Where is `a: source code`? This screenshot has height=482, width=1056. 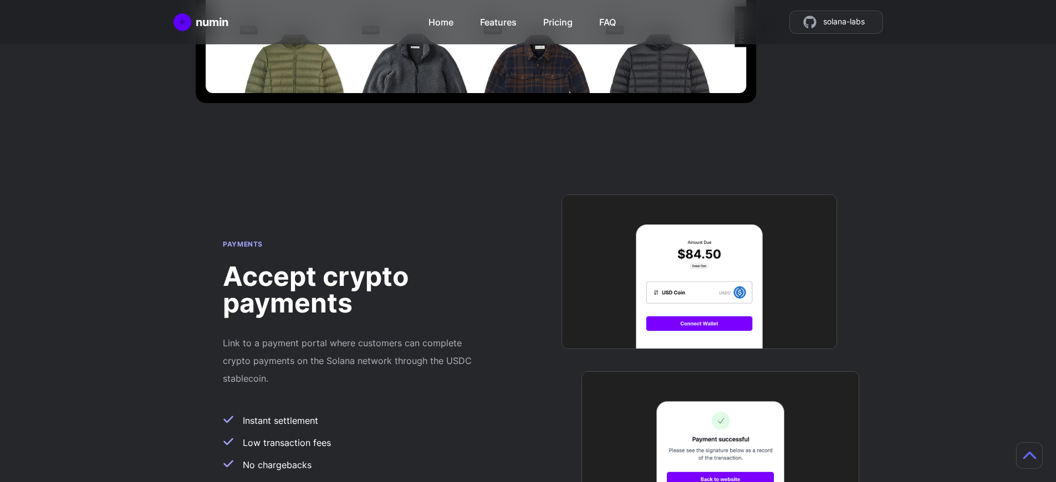 a: source code is located at coordinates (836, 22).